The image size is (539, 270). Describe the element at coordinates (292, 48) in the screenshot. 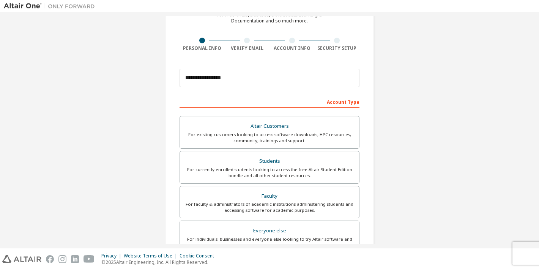

I see `div: Account Info` at that location.